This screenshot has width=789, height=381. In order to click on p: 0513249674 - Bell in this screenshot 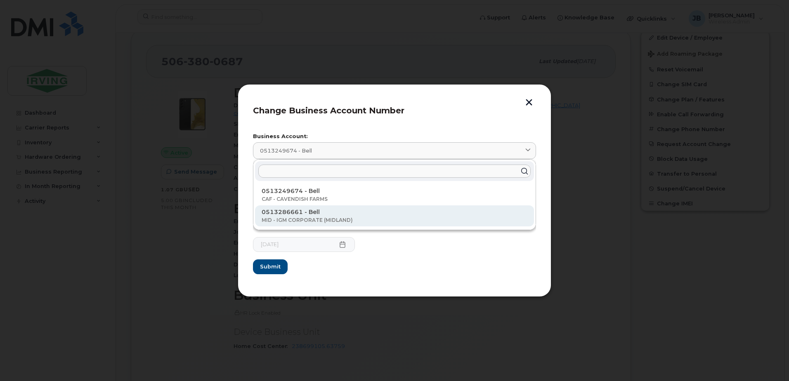, I will do `click(394, 191)`.